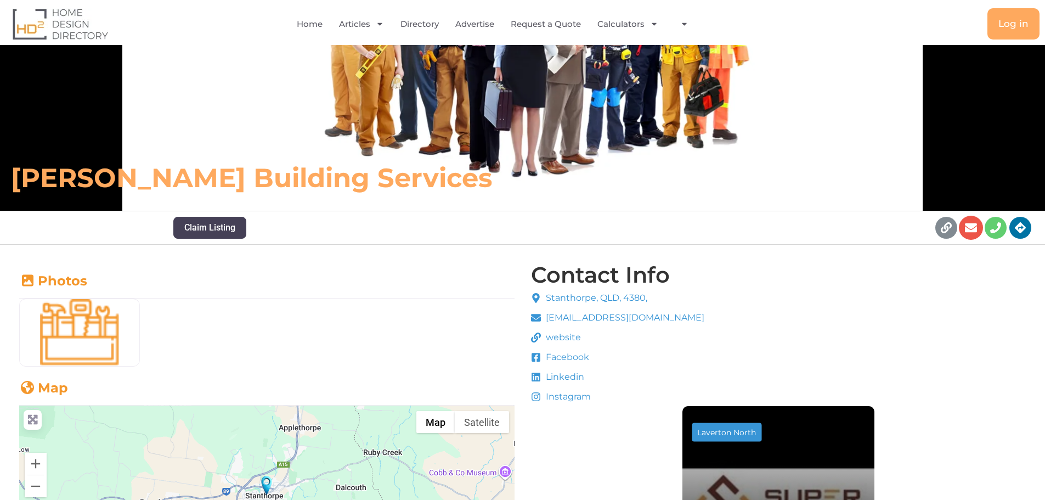  Describe the element at coordinates (566, 357) in the screenshot. I see `span: Facebook` at that location.